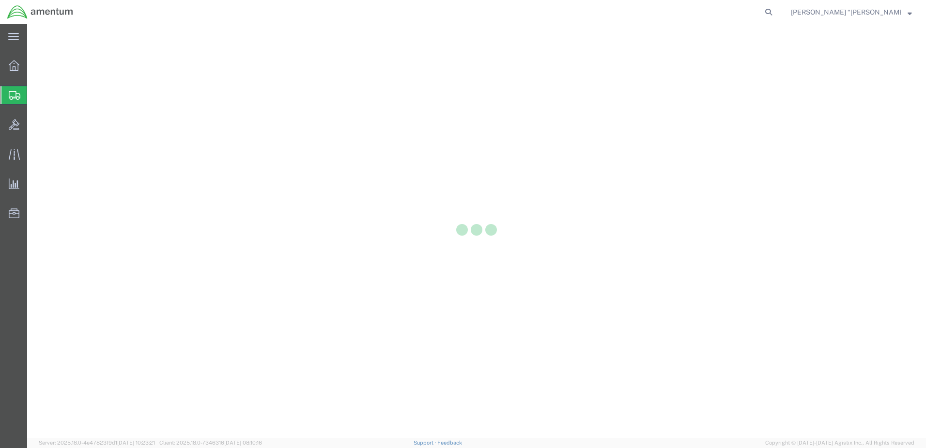  Describe the element at coordinates (450, 442) in the screenshot. I see `a: Feedback` at that location.